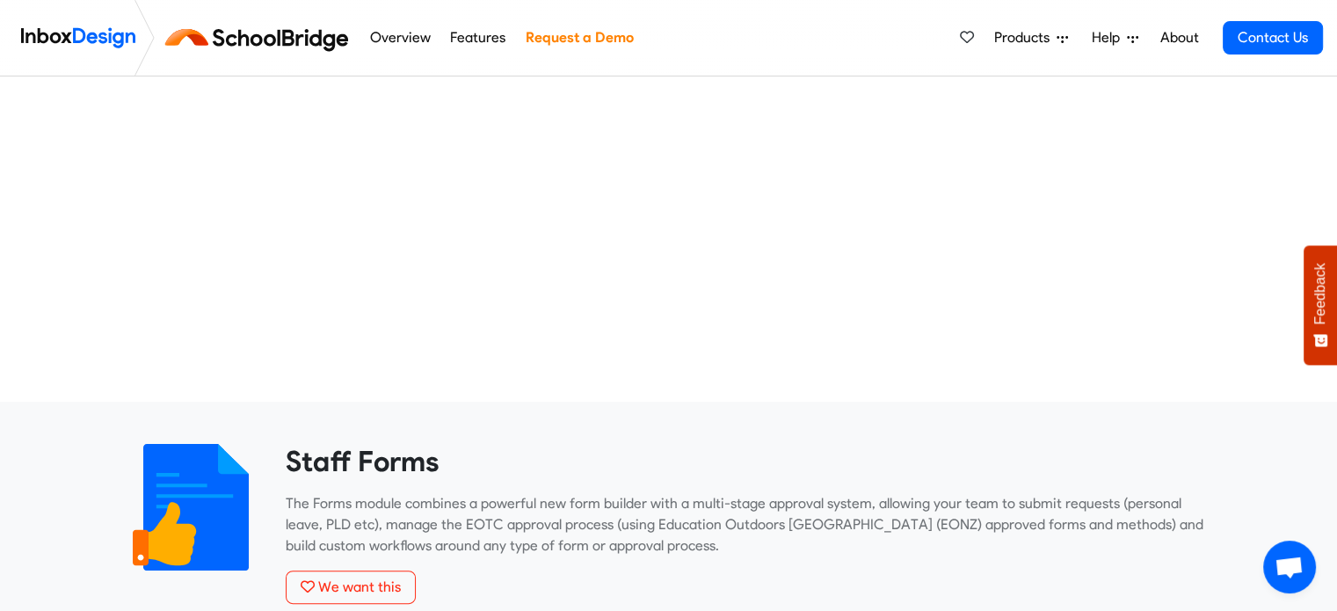 This screenshot has width=1337, height=611. I want to click on img: schoolbridge logo, so click(260, 38).